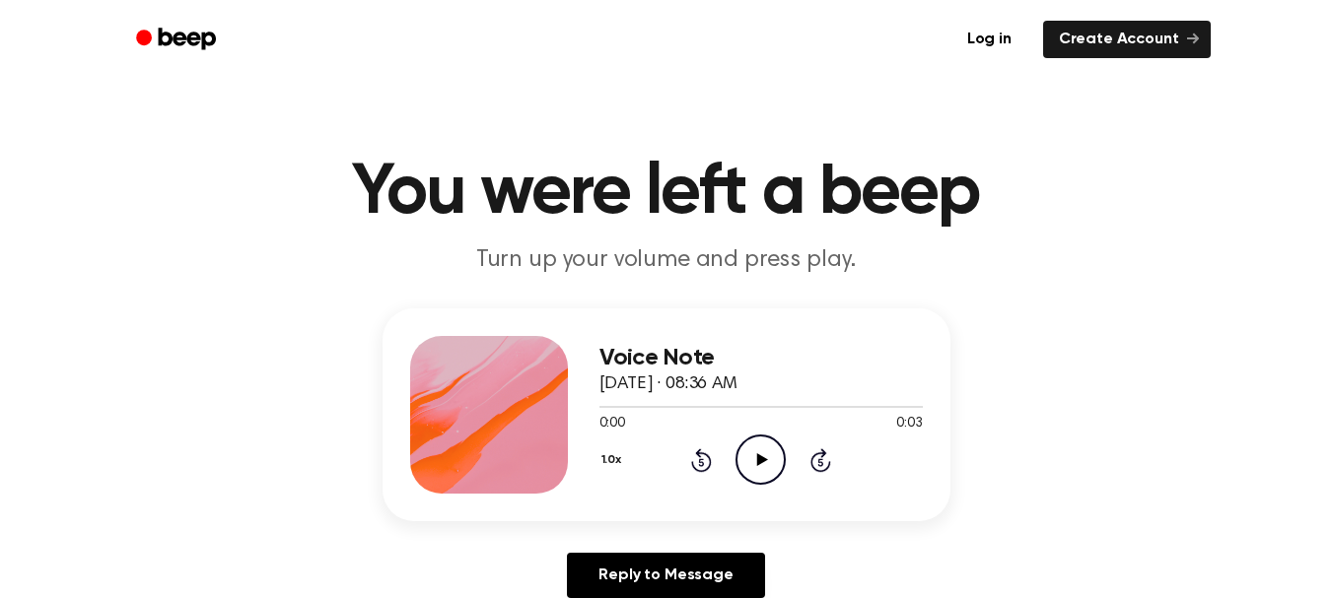 The height and width of the screenshot is (598, 1332). What do you see at coordinates (177, 39) in the screenshot?
I see `a: Beep` at bounding box center [177, 39].